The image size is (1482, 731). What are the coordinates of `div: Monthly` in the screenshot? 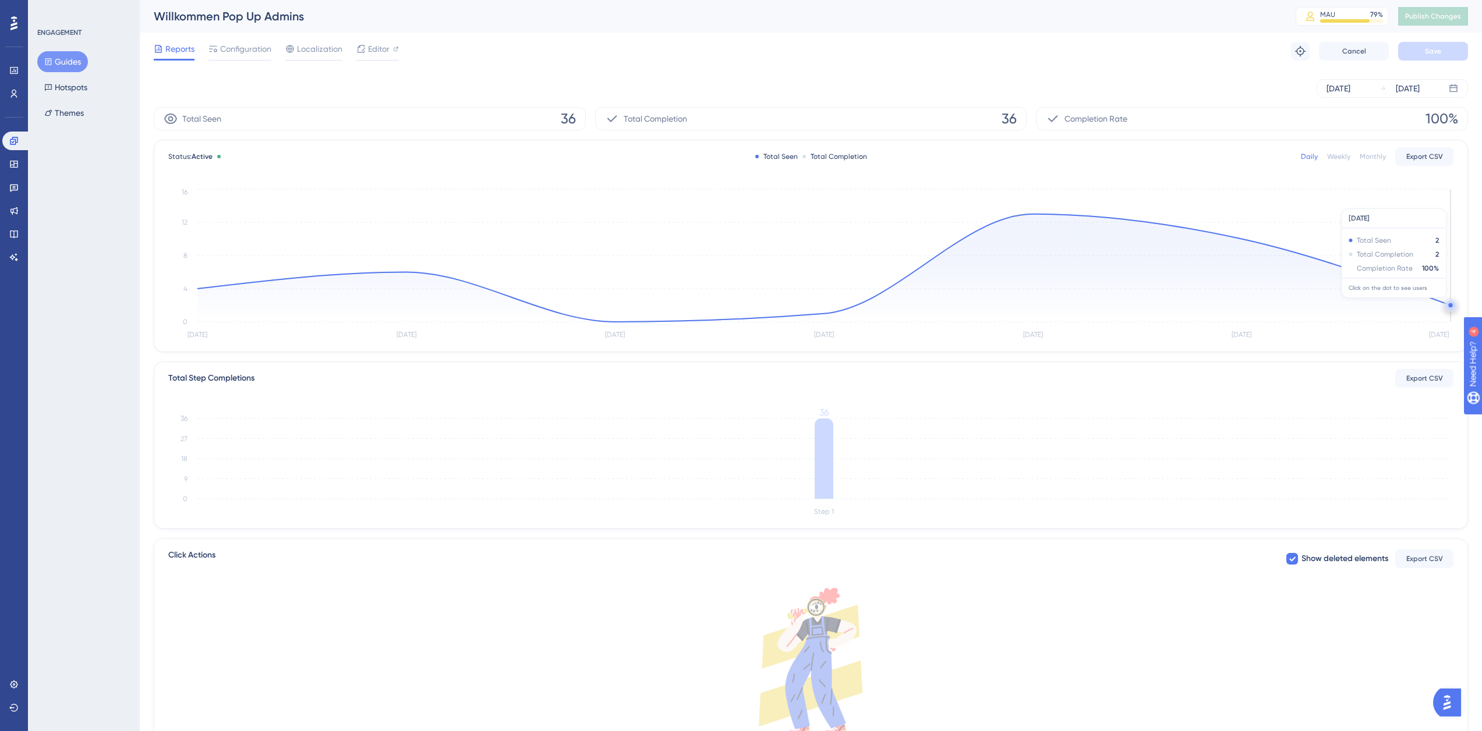 It's located at (1373, 157).